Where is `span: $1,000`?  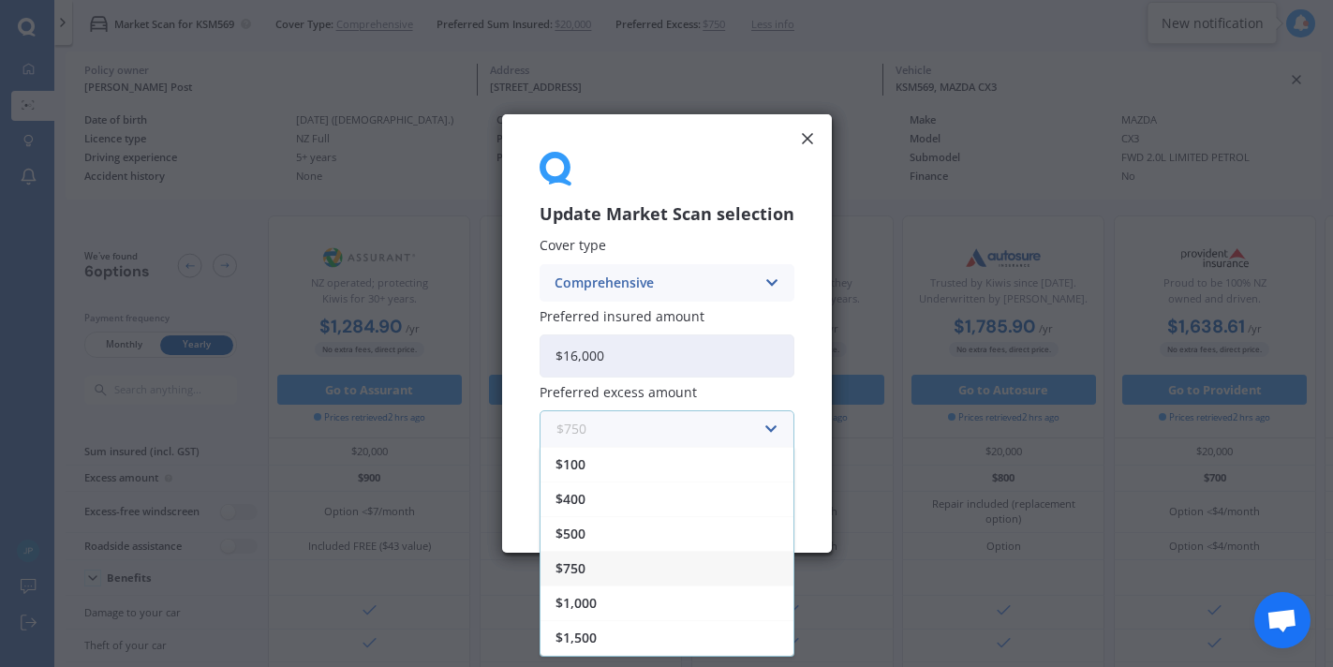
span: $1,000 is located at coordinates (576, 603).